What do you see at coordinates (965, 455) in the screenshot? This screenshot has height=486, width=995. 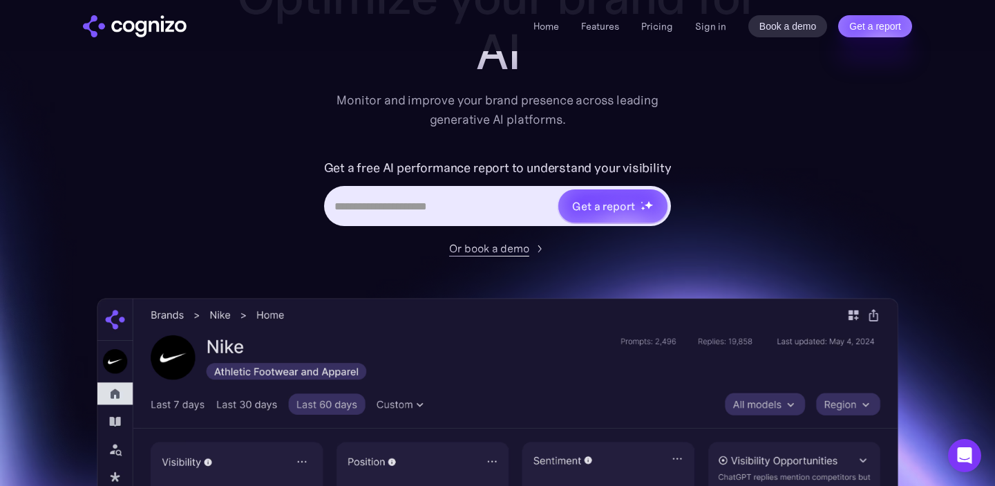 I see `div: Open Intercom Messenger` at bounding box center [965, 455].